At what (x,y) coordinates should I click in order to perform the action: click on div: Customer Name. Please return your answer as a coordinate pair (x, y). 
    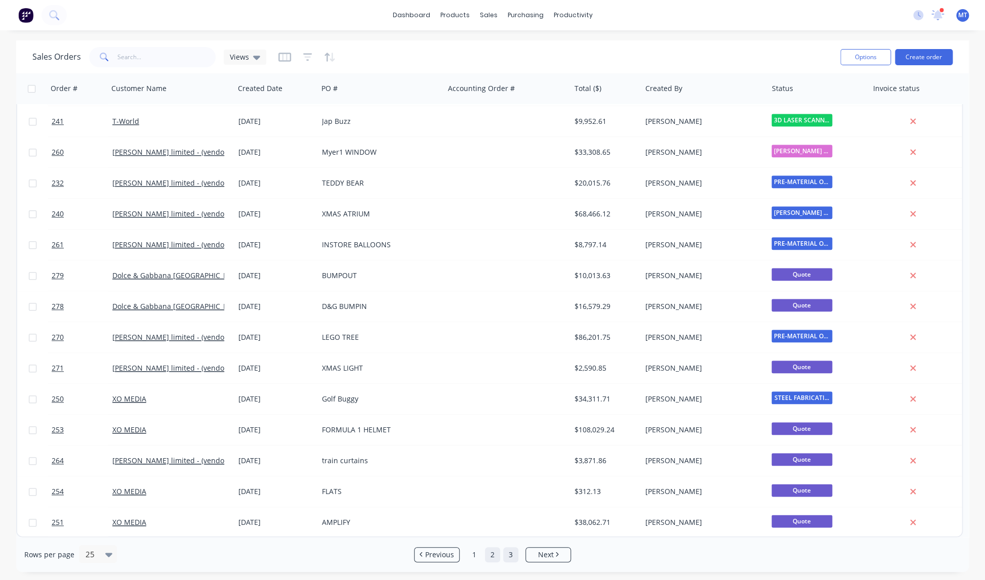
    Looking at the image, I should click on (139, 89).